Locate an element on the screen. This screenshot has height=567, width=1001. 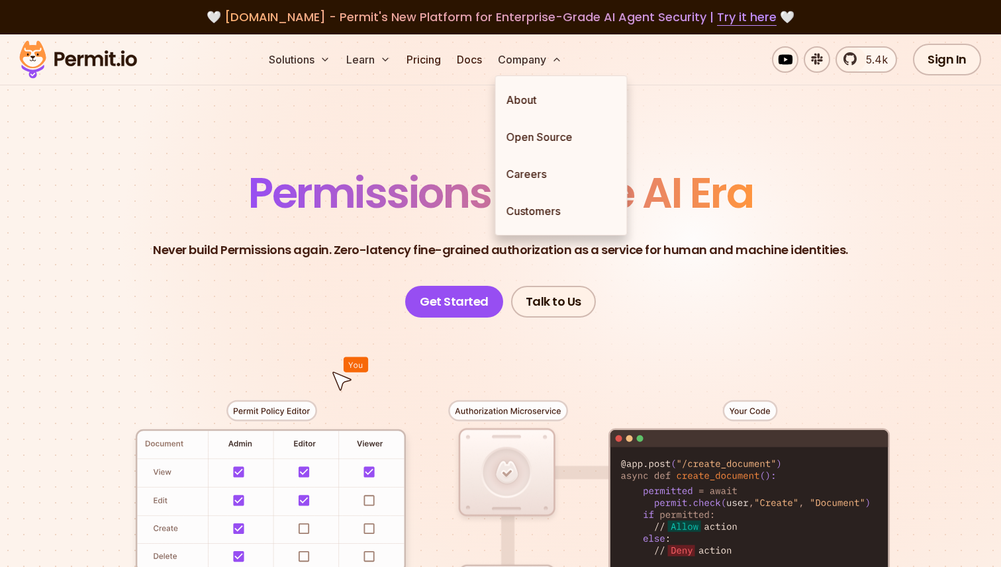
a: Sign In is located at coordinates (947, 60).